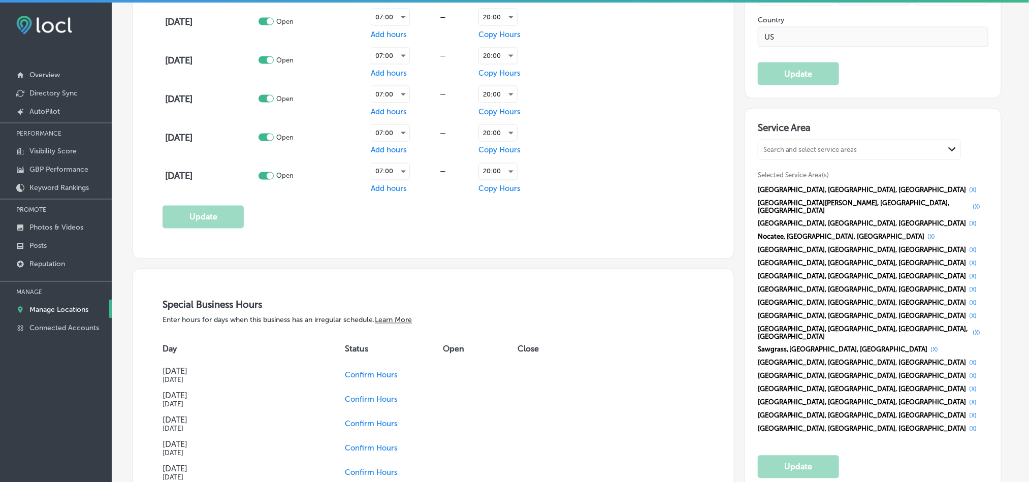  What do you see at coordinates (38, 245) in the screenshot?
I see `p: Posts` at bounding box center [38, 245].